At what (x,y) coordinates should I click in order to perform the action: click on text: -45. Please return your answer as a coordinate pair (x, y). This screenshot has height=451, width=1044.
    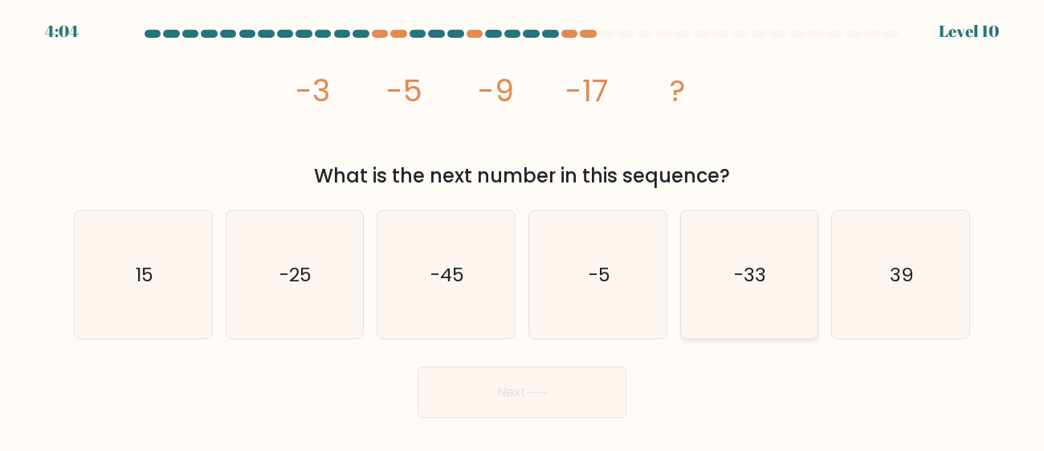
    Looking at the image, I should click on (447, 273).